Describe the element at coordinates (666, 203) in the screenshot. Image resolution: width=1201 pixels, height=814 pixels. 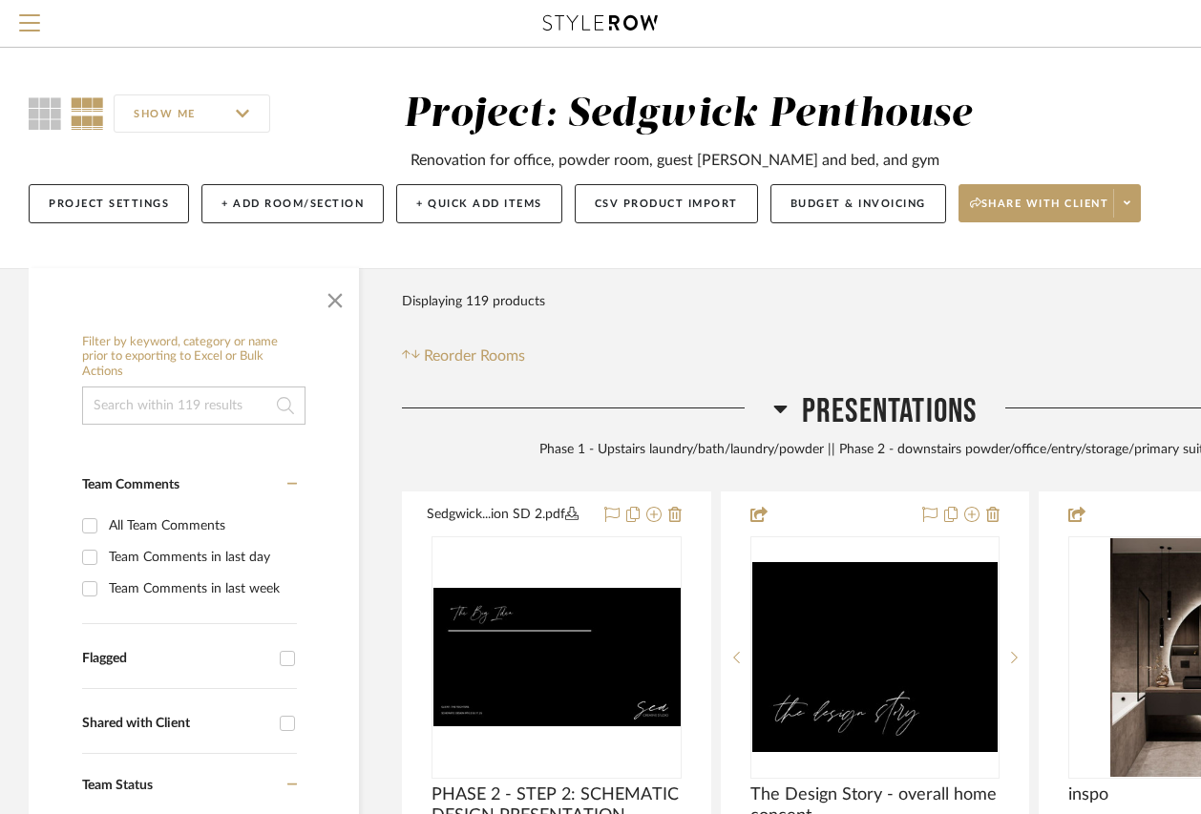
I see `button: CSV Product Import` at that location.